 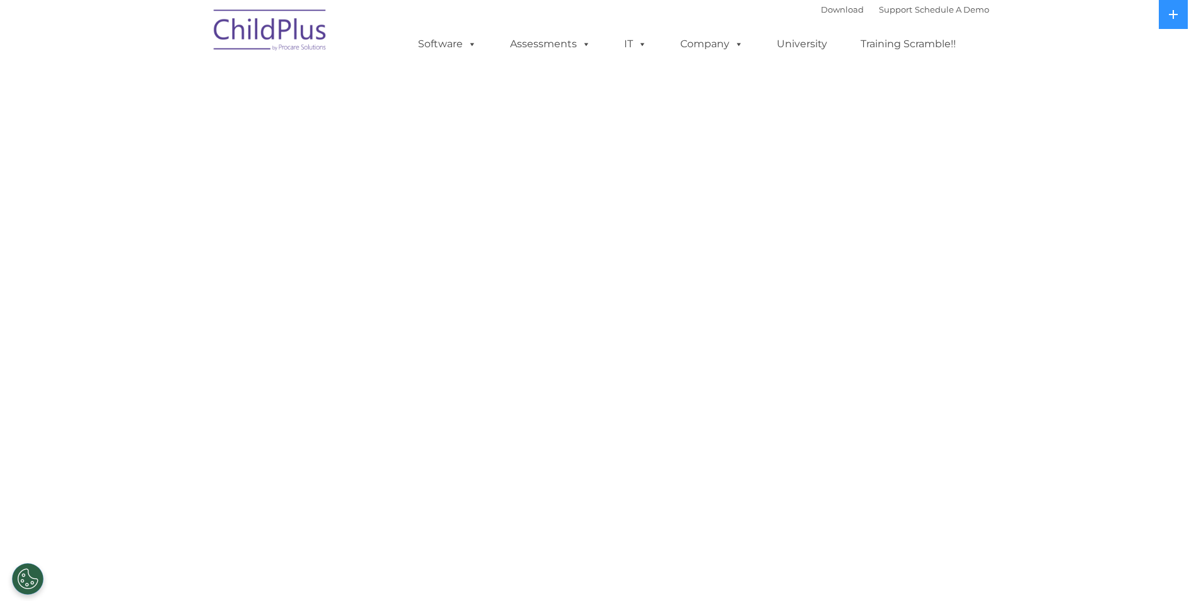 What do you see at coordinates (952, 9) in the screenshot?
I see `a: Schedule A Demo` at bounding box center [952, 9].